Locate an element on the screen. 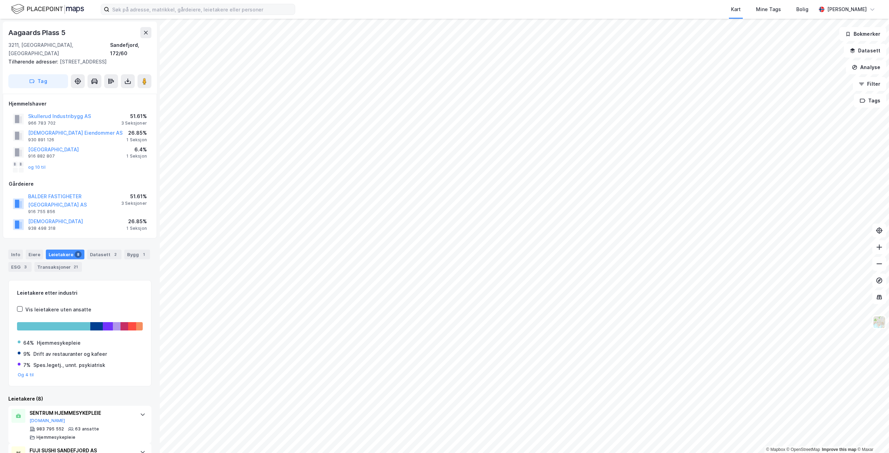  div: Bolig is located at coordinates (802, 9).